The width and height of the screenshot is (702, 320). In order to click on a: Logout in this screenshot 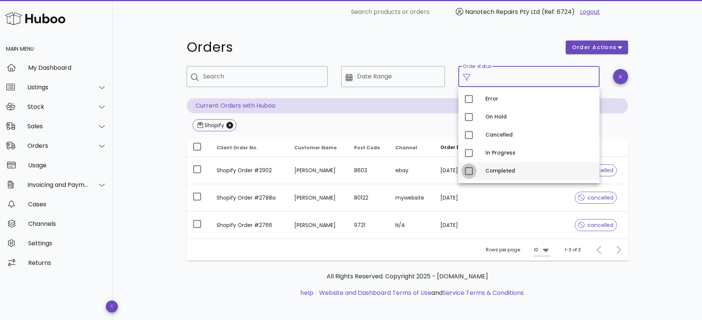, I will do `click(589, 12)`.